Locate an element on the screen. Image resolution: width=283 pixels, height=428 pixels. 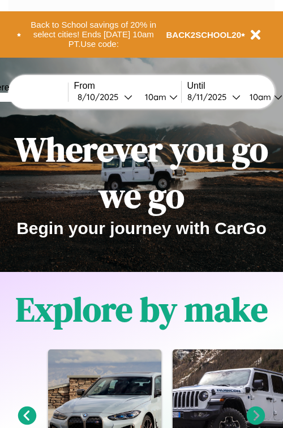
button: 8/10/2025 is located at coordinates (105, 97).